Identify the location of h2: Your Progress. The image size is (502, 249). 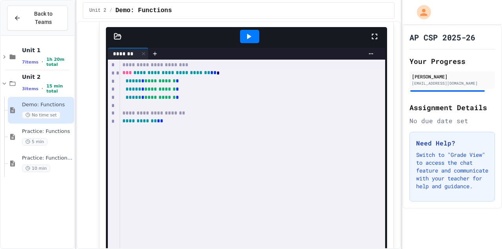
(452, 61).